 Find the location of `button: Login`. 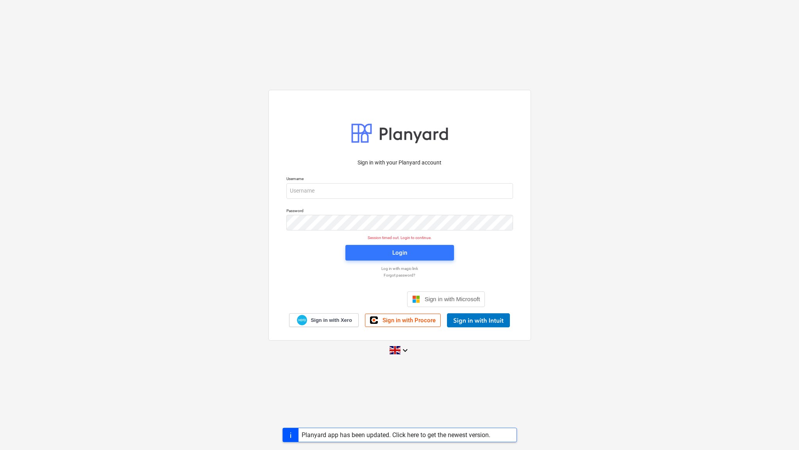

button: Login is located at coordinates (400, 253).